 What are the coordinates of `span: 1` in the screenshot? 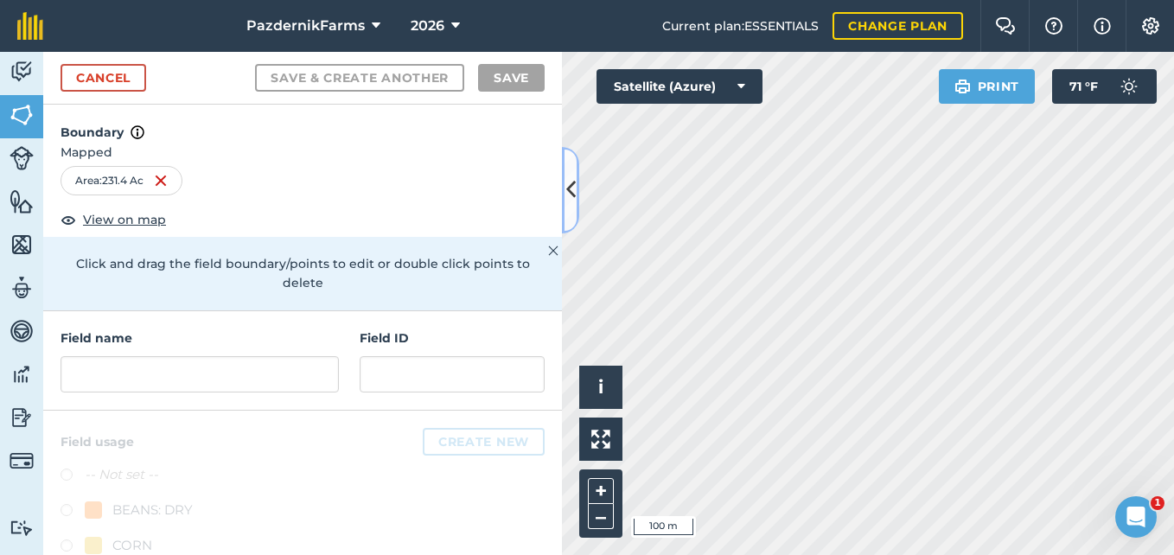 It's located at (1157, 503).